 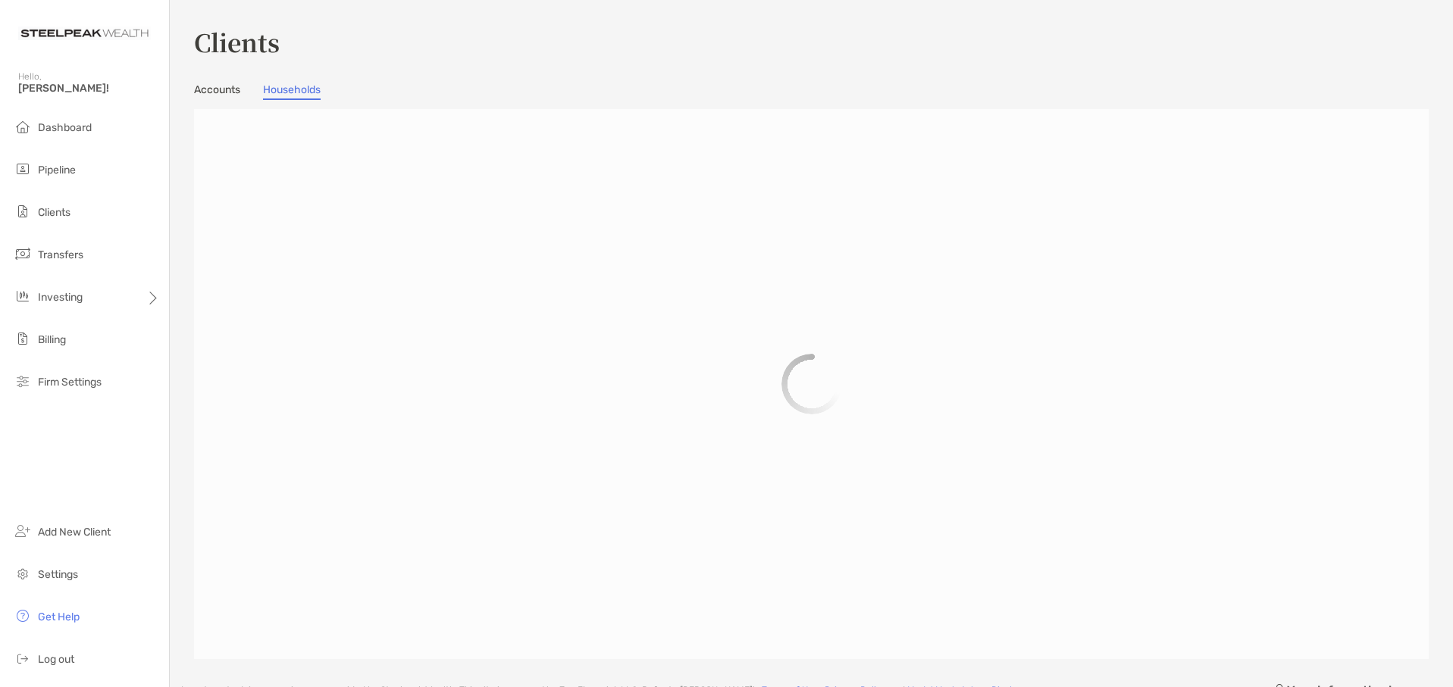 I want to click on span: Investing, so click(x=60, y=297).